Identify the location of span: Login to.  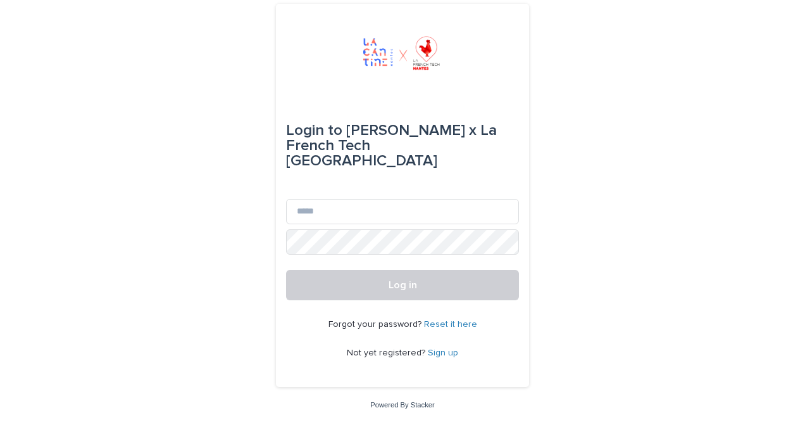
(314, 130).